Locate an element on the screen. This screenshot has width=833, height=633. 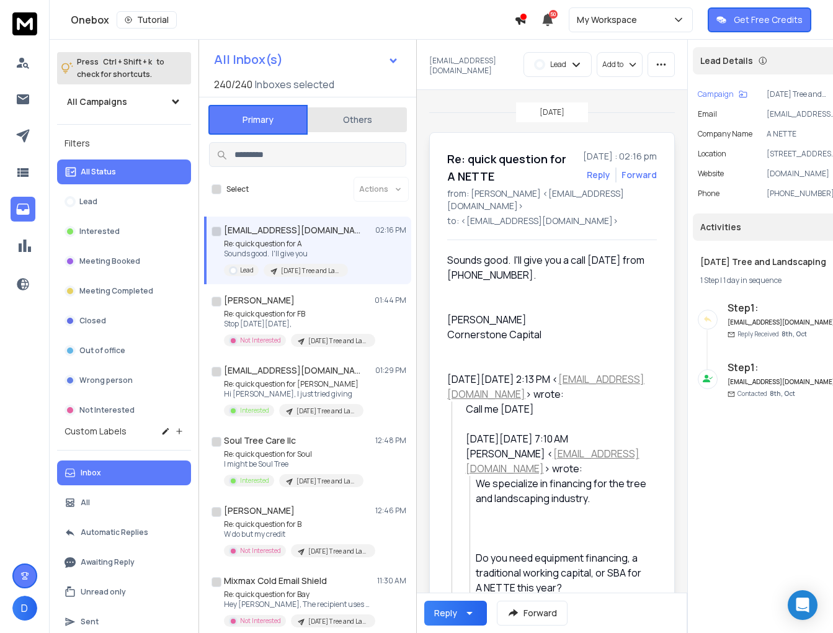
p: Re: quick question for A is located at coordinates (286, 244).